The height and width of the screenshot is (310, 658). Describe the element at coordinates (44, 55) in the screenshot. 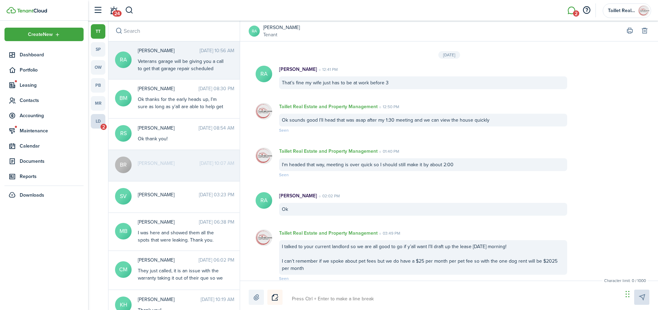

I see `a: Dashboard` at that location.